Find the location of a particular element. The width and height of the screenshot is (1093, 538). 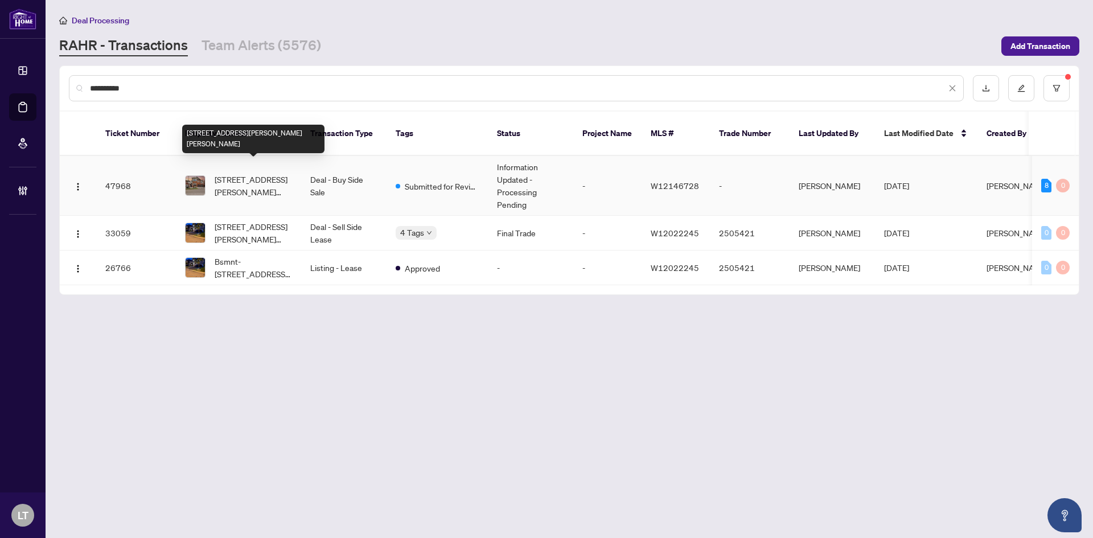

td: 33059 is located at coordinates (136, 233).